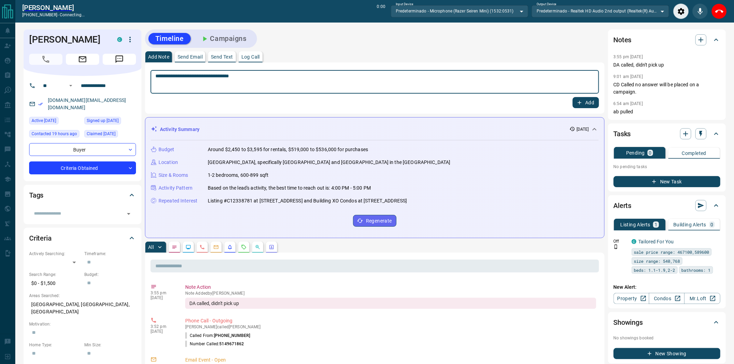  What do you see at coordinates (222, 57) in the screenshot?
I see `p: Send Text` at bounding box center [222, 57].